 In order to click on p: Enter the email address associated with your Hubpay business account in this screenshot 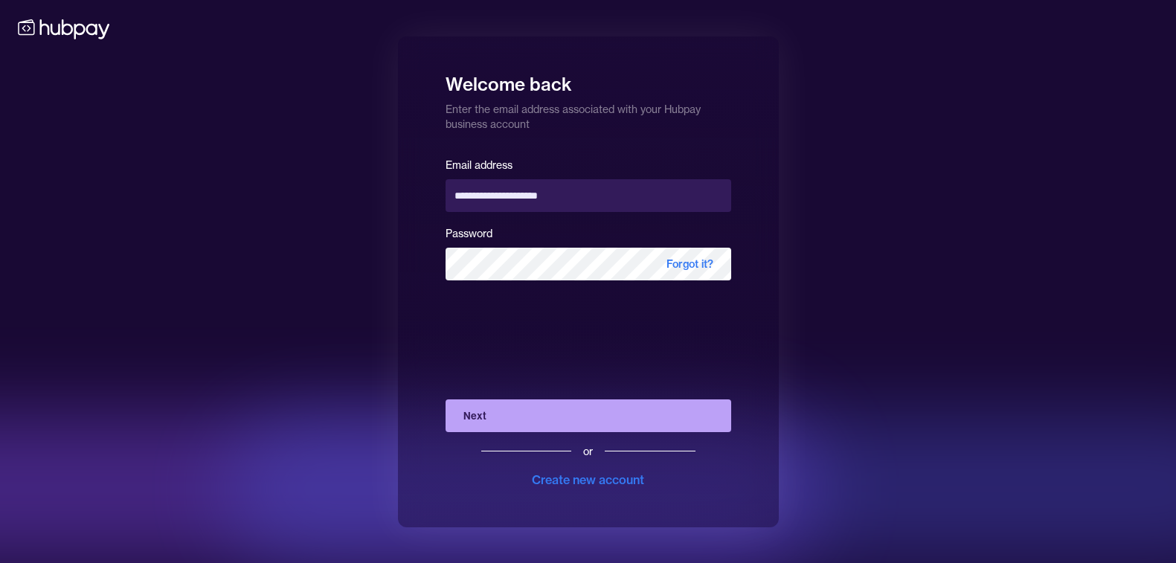, I will do `click(588, 114)`.